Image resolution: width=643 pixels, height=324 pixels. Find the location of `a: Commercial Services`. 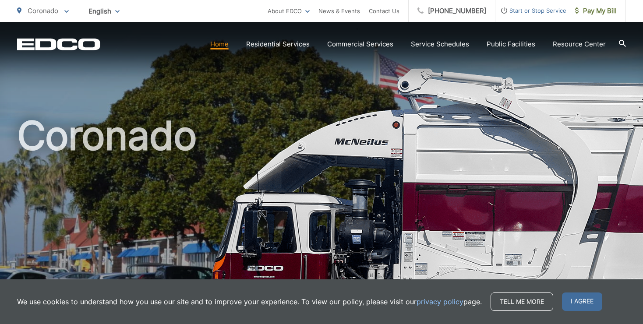

a: Commercial Services is located at coordinates (360, 44).